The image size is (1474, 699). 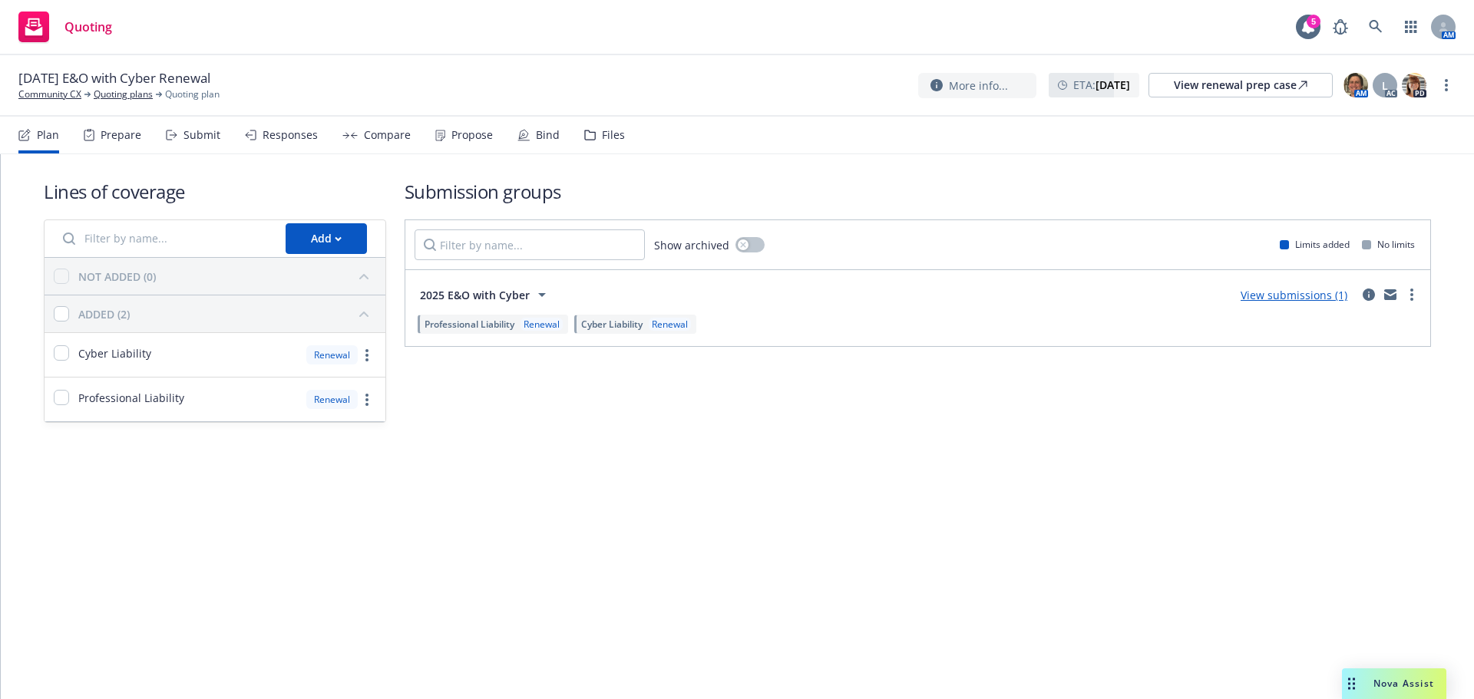 What do you see at coordinates (104, 314) in the screenshot?
I see `div: ADDED (2)` at bounding box center [104, 314].